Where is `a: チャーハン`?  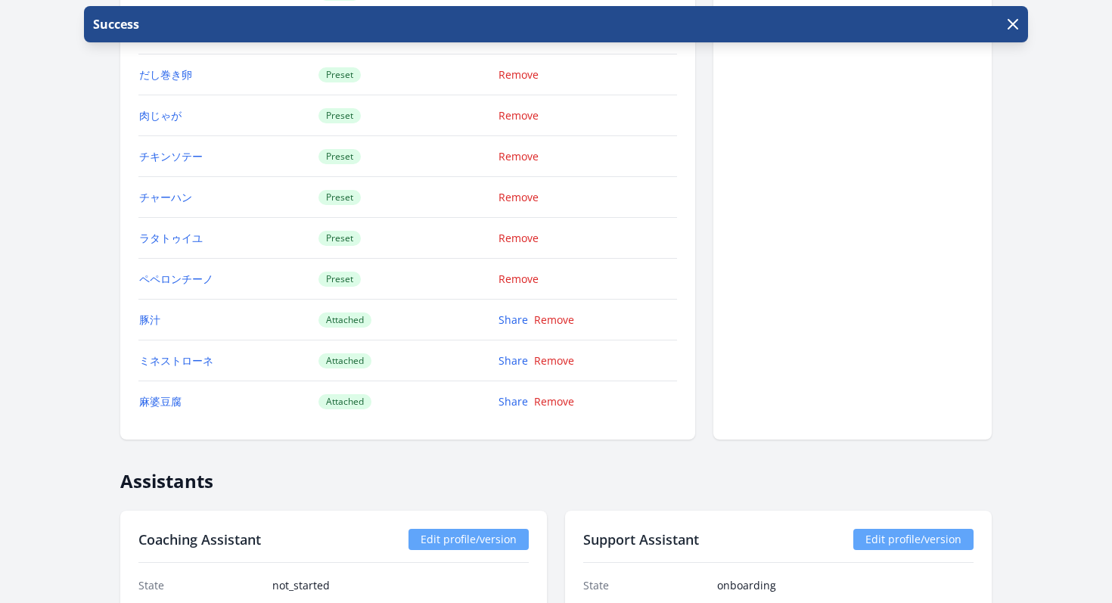 a: チャーハン is located at coordinates (166, 197).